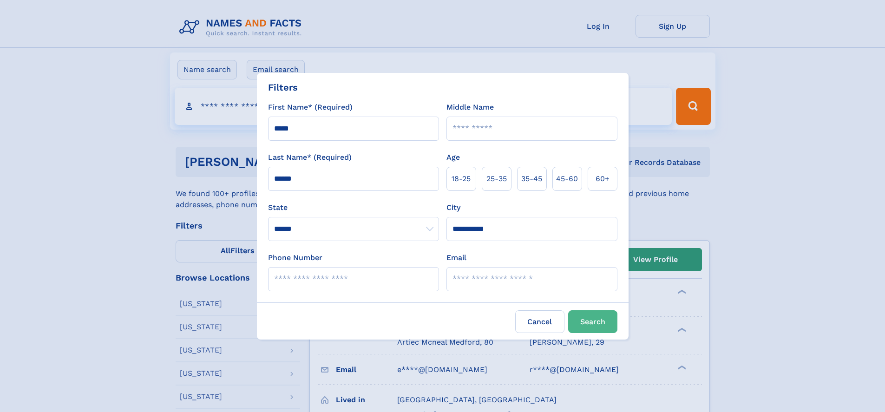 This screenshot has width=885, height=412. What do you see at coordinates (456, 258) in the screenshot?
I see `label: Email` at bounding box center [456, 258].